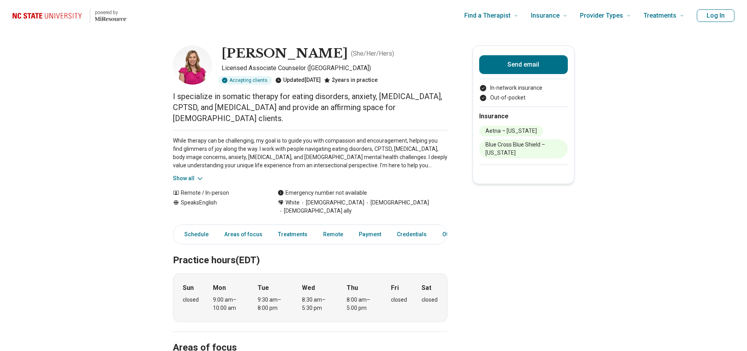 Image resolution: width=747 pixels, height=351 pixels. I want to click on strong: Thu, so click(352, 288).